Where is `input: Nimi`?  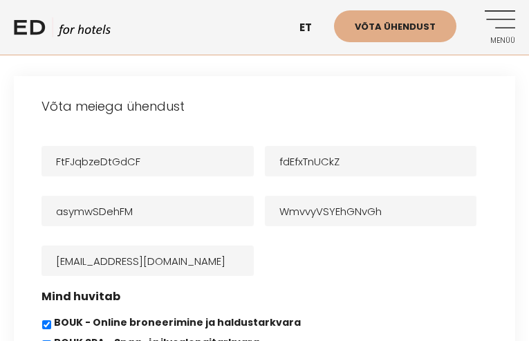
input: Nimi is located at coordinates (147, 161).